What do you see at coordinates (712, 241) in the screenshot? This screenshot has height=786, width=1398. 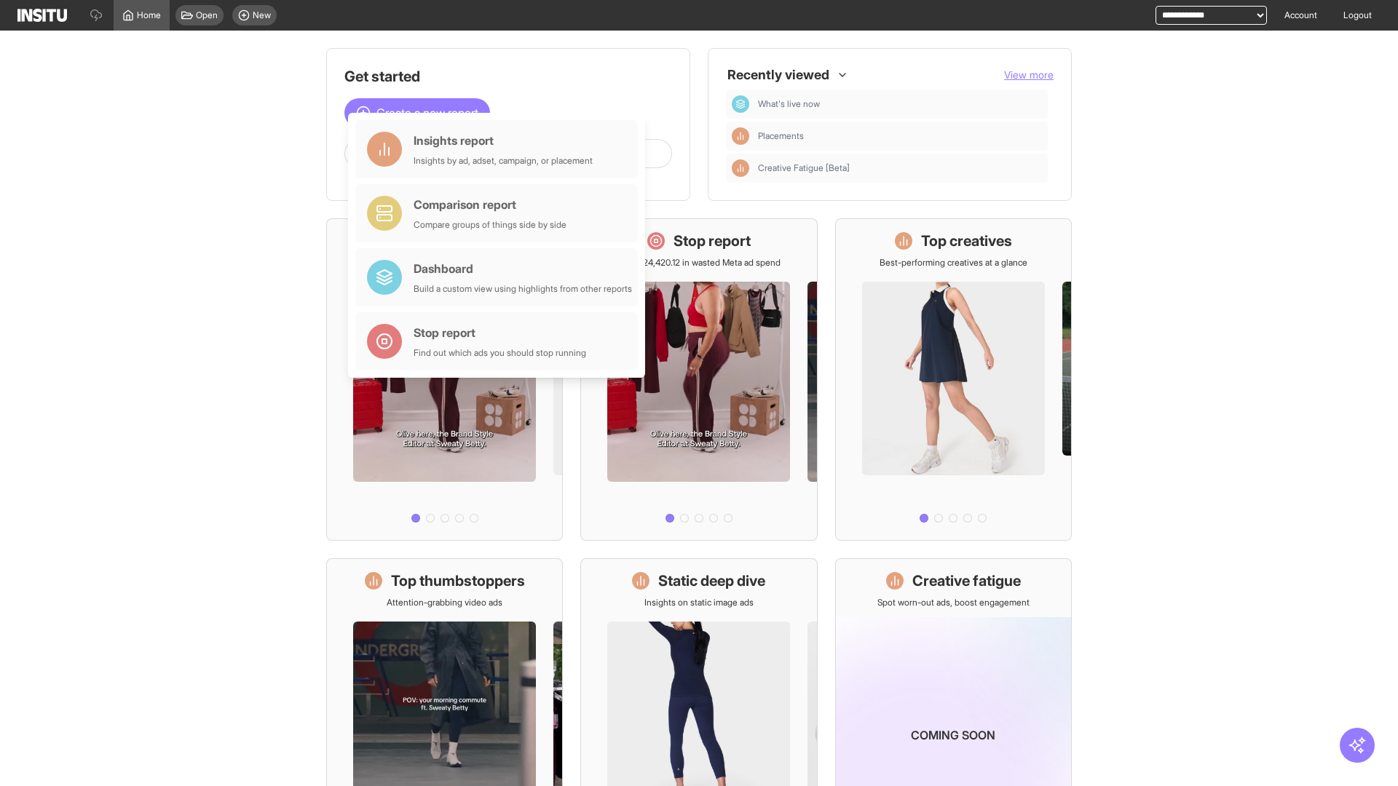 I see `h1: Stop report` at bounding box center [712, 241].